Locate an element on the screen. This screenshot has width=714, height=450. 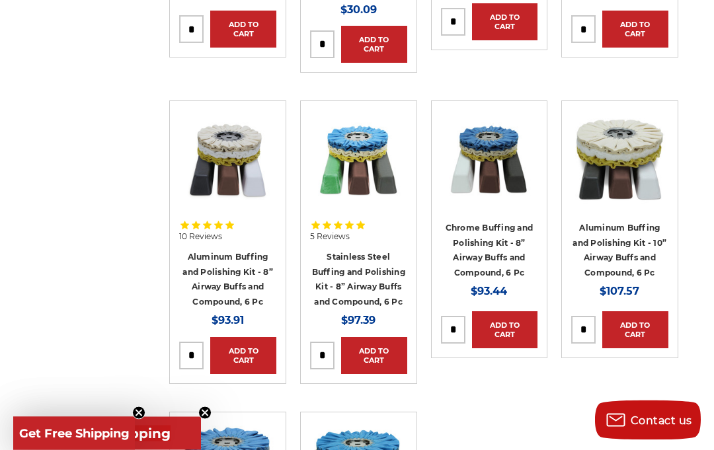
span: 10 Reviews is located at coordinates (200, 237).